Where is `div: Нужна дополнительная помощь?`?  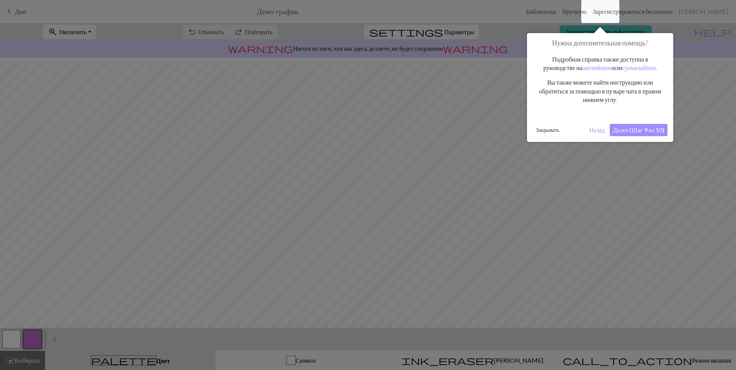
div: Нужна дополнительная помощь? is located at coordinates (600, 87).